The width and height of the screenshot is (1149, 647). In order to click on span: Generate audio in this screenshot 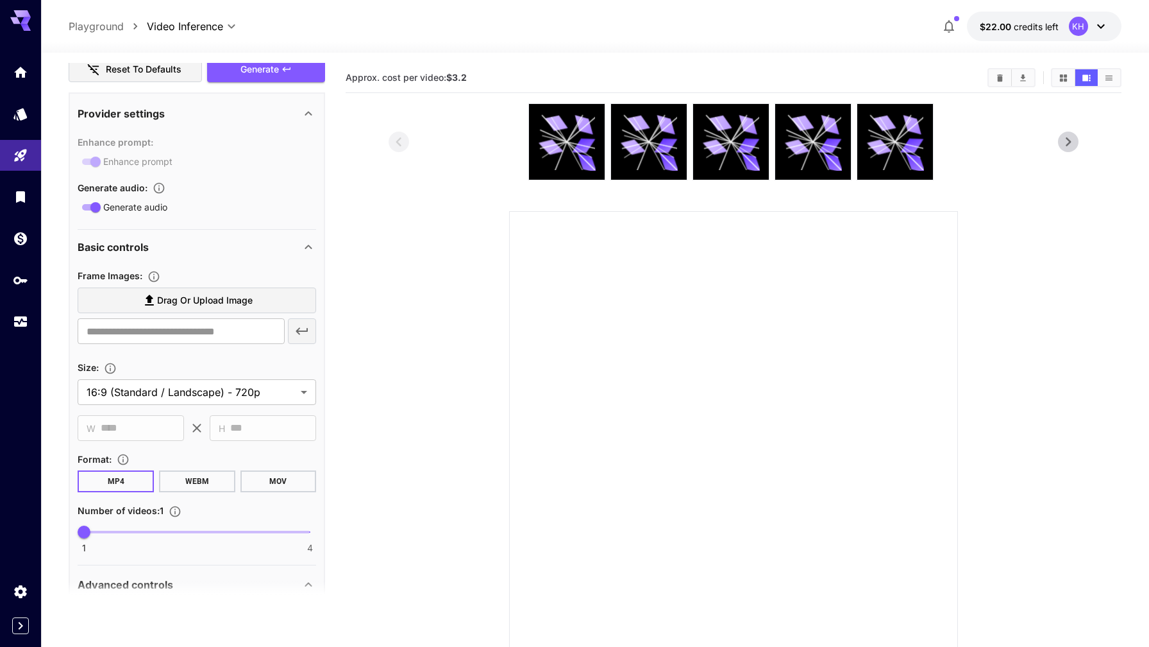, I will do `click(135, 207)`.